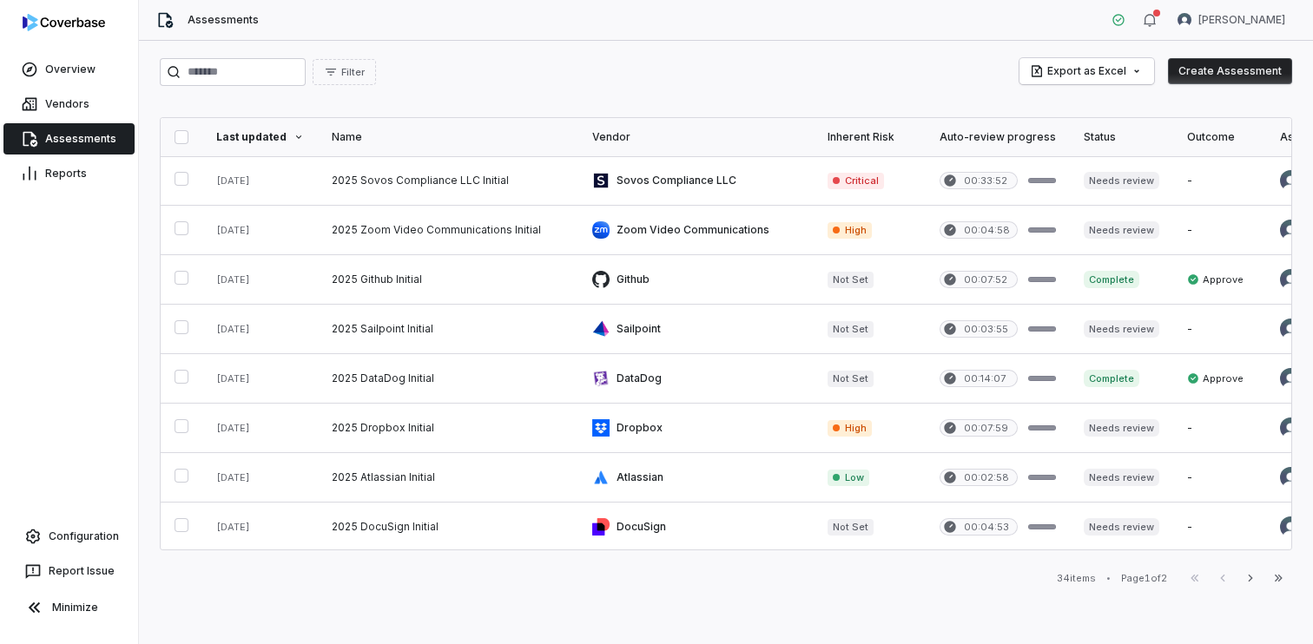 The height and width of the screenshot is (644, 1313). Describe the element at coordinates (869, 137) in the screenshot. I see `div: Inherent Risk` at that location.